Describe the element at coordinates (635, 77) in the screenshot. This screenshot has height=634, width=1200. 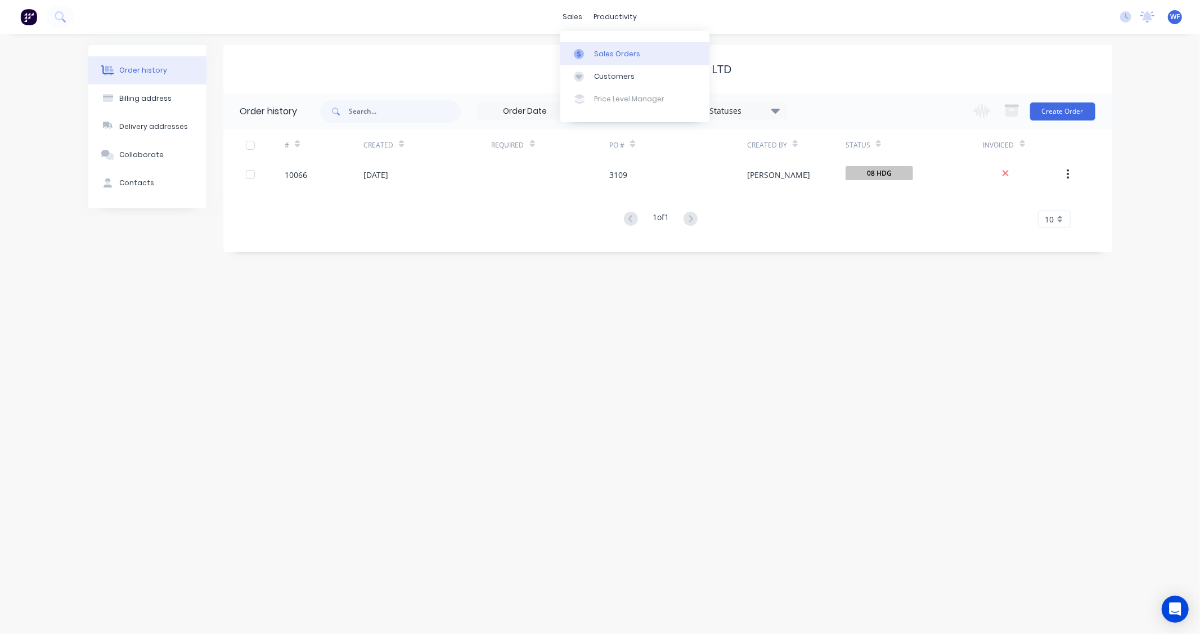
I see `a: Customers` at that location.